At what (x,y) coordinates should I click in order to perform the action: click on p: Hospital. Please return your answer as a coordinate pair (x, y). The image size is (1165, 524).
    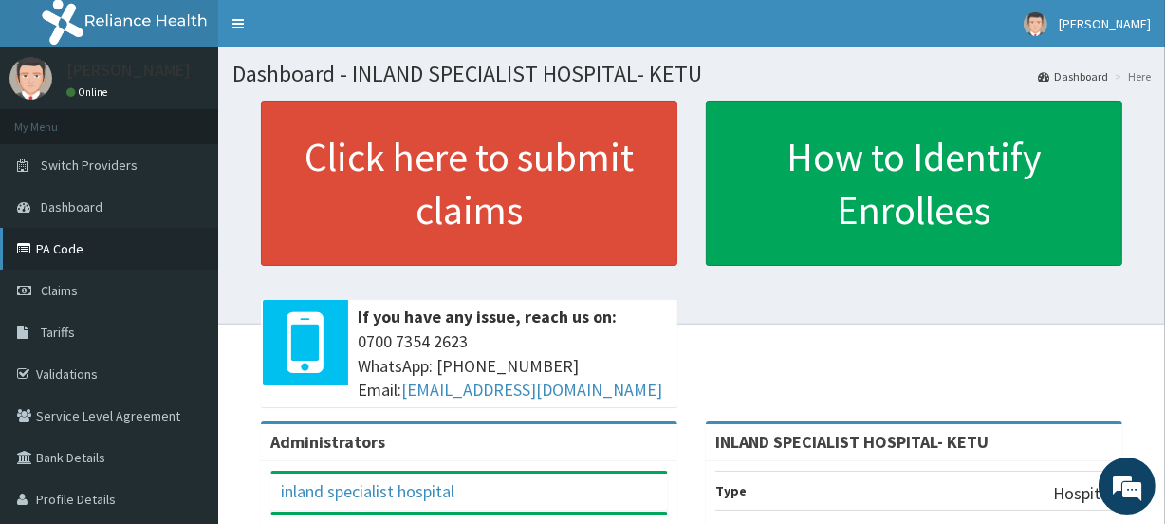
    Looking at the image, I should click on (1083, 493).